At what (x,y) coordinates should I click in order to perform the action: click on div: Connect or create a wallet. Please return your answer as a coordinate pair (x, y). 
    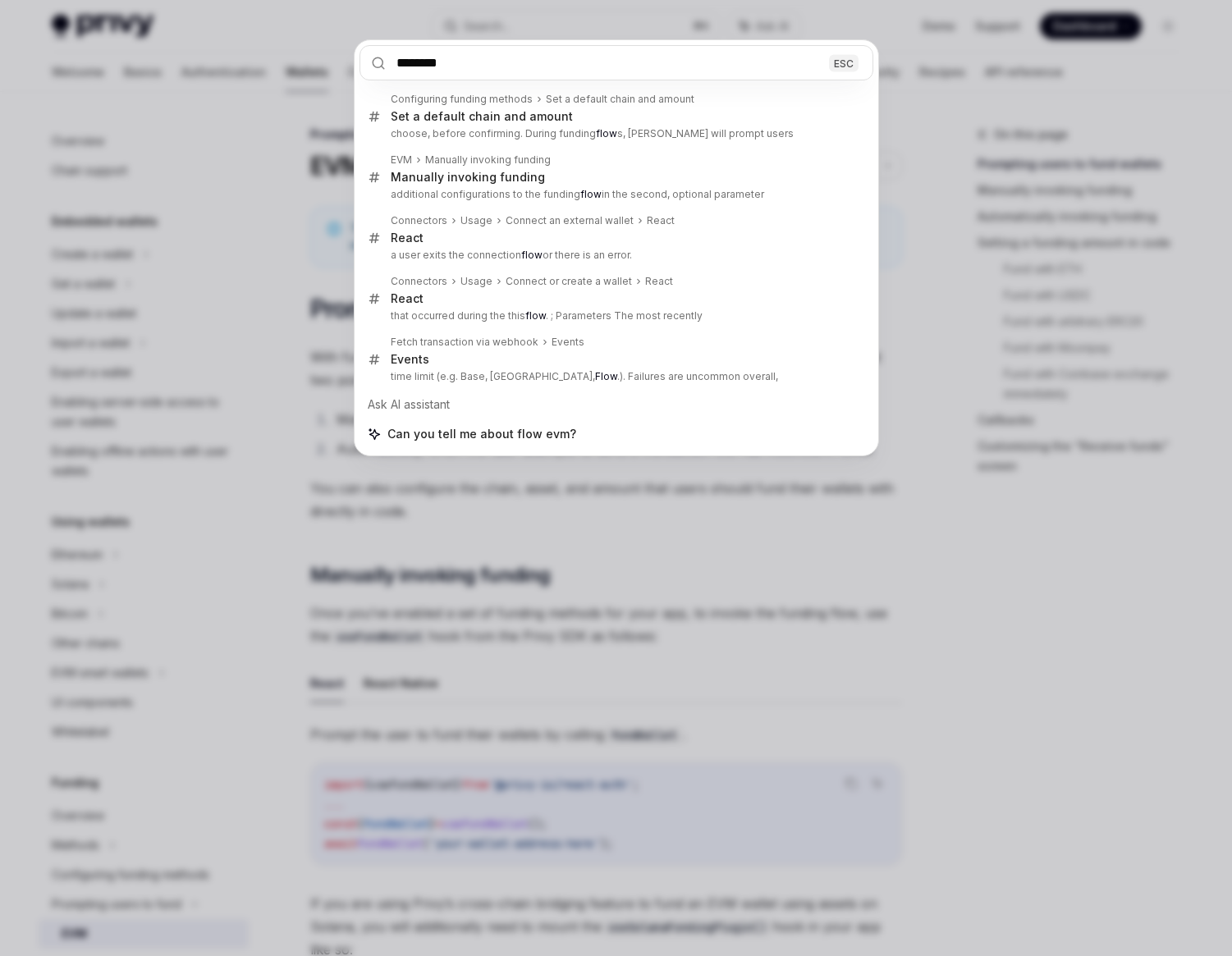
    Looking at the image, I should click on (568, 281).